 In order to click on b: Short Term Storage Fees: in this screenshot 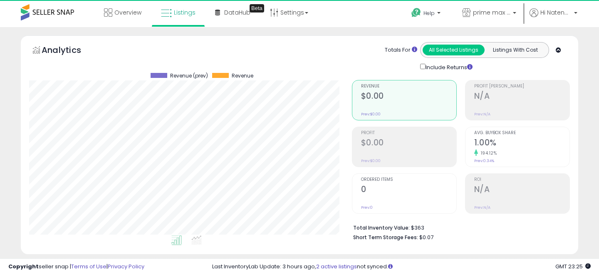, I will do `click(386, 237)`.